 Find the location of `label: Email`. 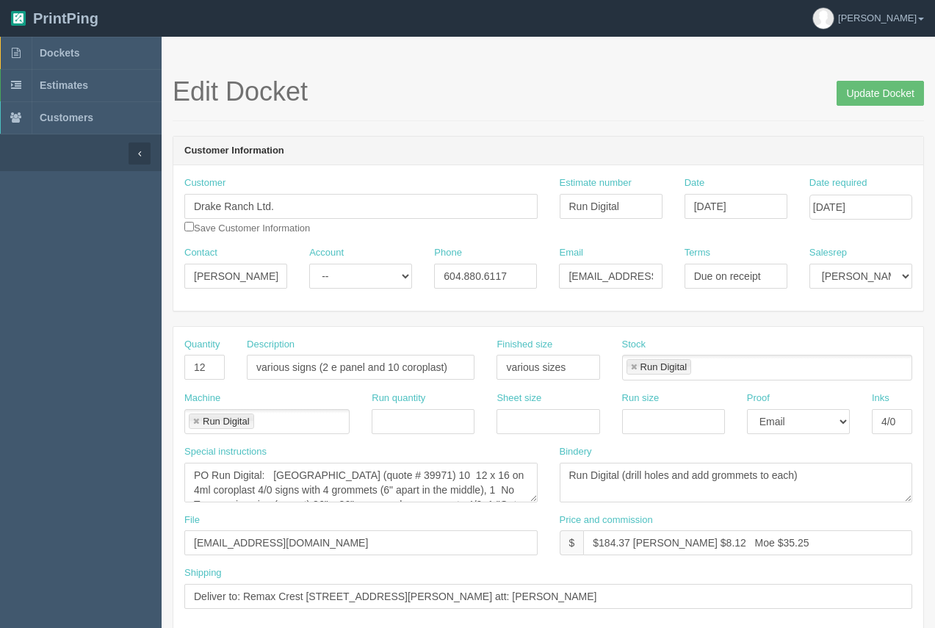

label: Email is located at coordinates (571, 253).